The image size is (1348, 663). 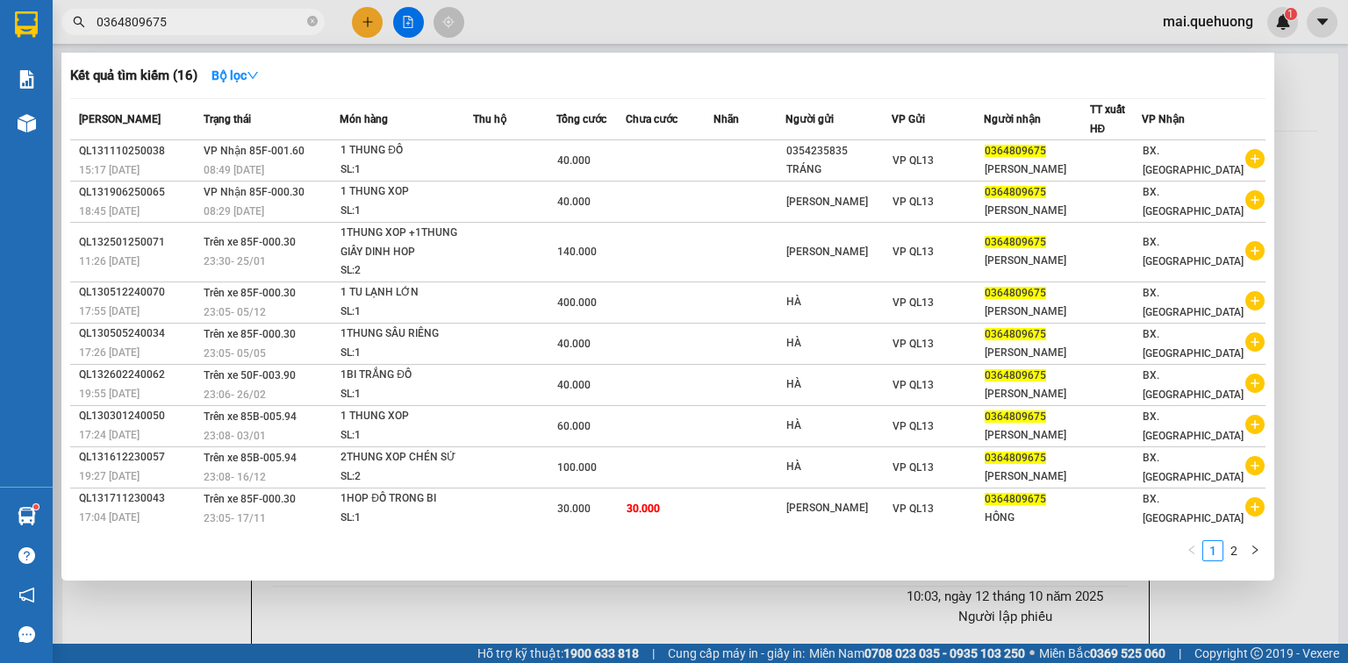 I want to click on input: Tìm tên, số ĐT hoặc mã đơn, so click(x=200, y=22).